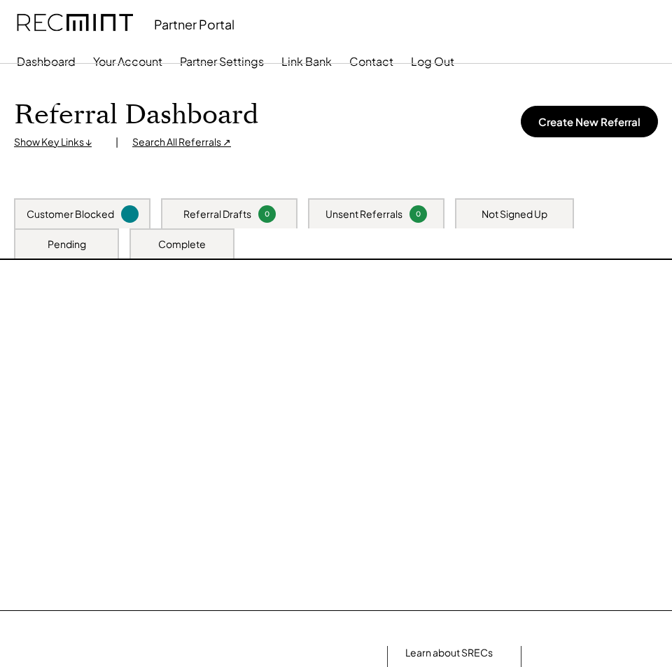  What do you see at coordinates (364, 214) in the screenshot?
I see `div: Unsent Referrals` at bounding box center [364, 214].